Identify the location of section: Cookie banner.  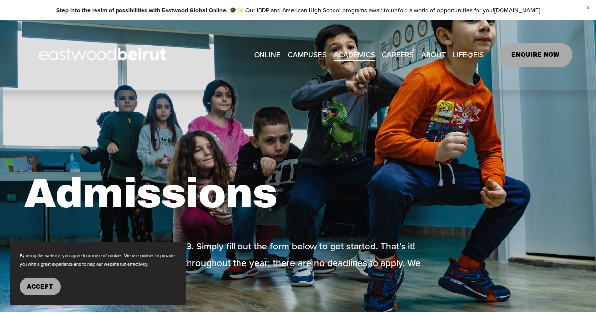
(98, 274).